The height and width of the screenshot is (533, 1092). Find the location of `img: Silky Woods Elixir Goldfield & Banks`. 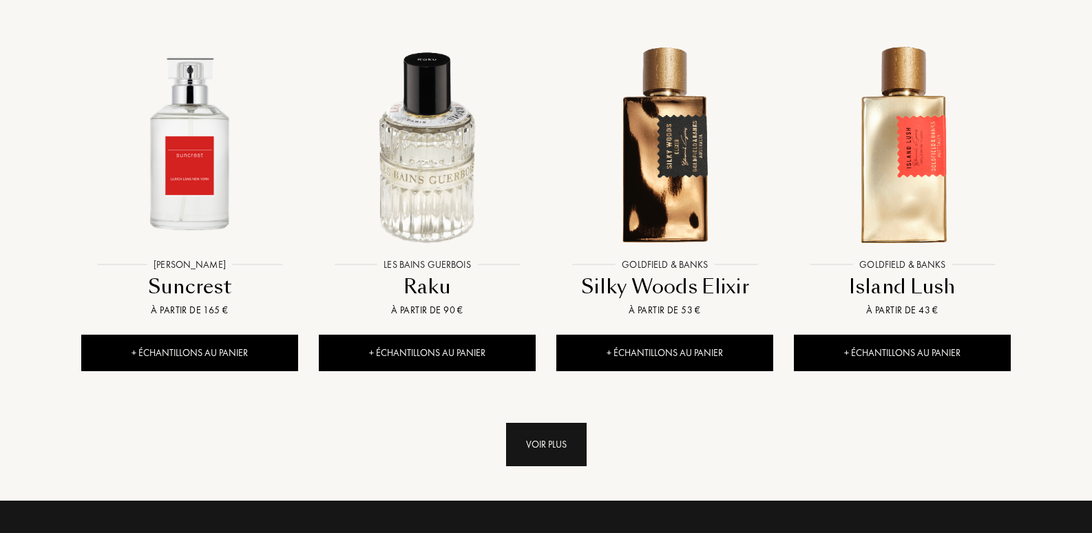

img: Silky Woods Elixir Goldfield & Banks is located at coordinates (664, 143).